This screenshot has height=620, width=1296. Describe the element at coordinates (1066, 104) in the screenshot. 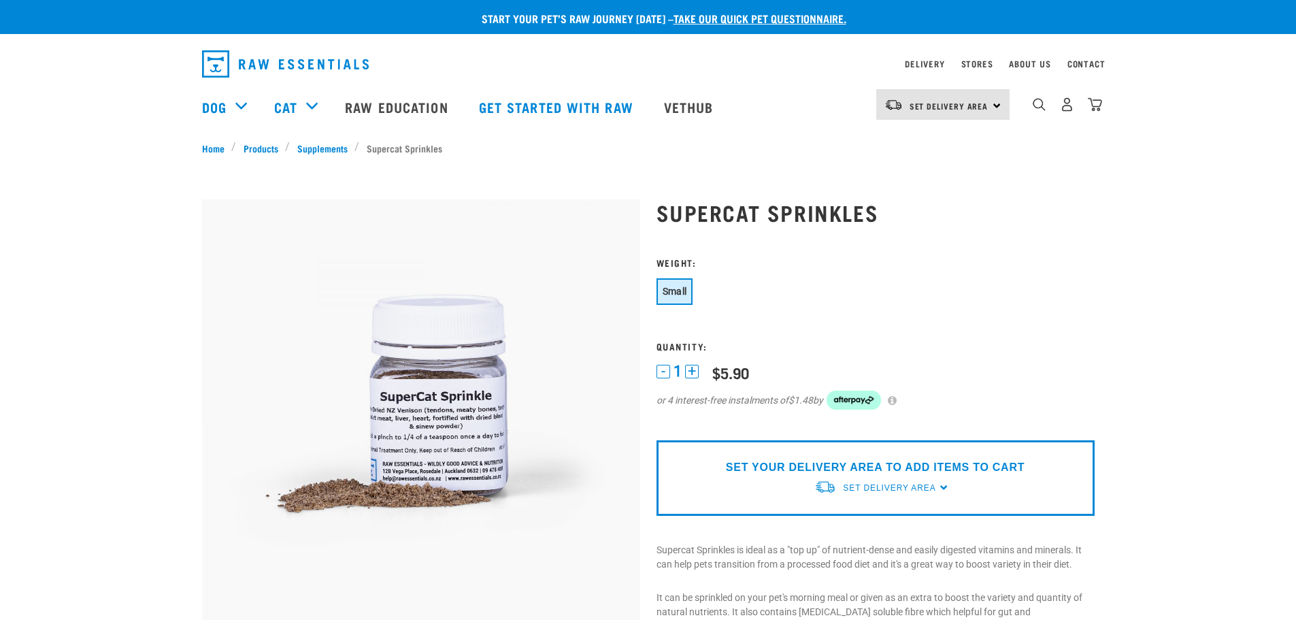

I see `img: user.png` at that location.